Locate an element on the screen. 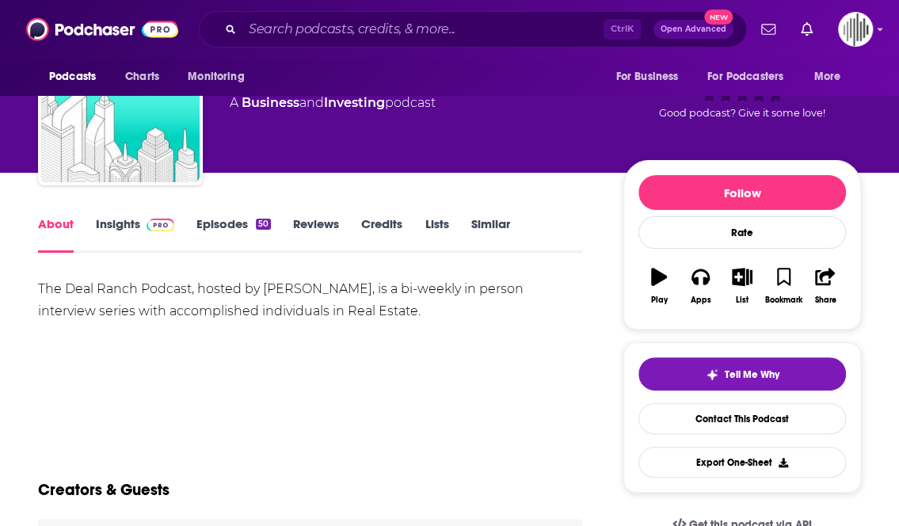  a: InsightsPodchaser Pro is located at coordinates (135, 235).